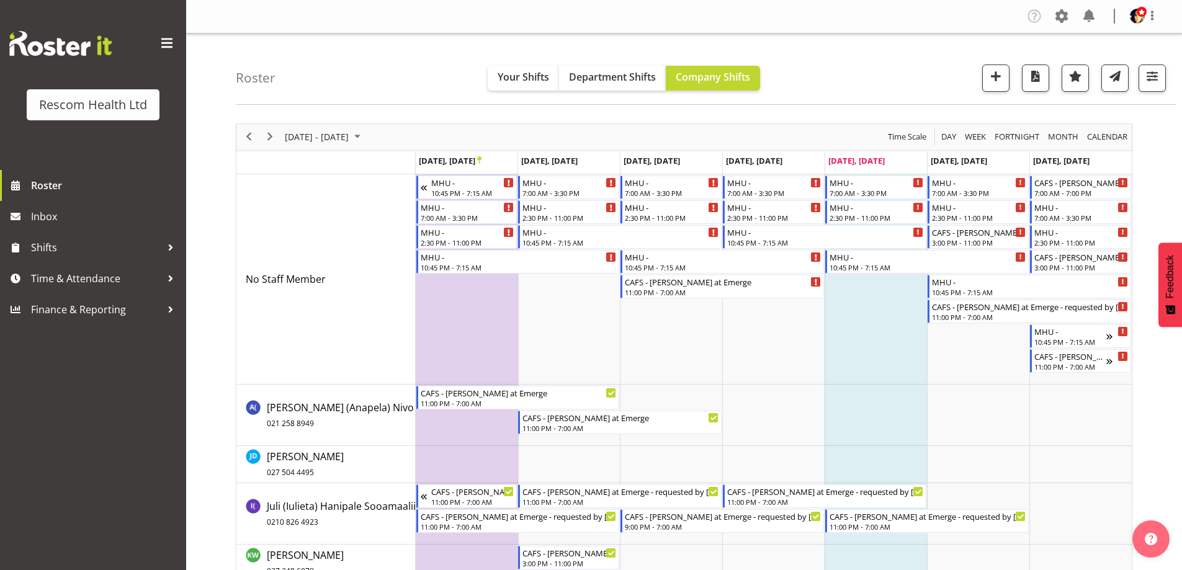 The image size is (1182, 570). I want to click on button: Timeline Week, so click(975, 136).